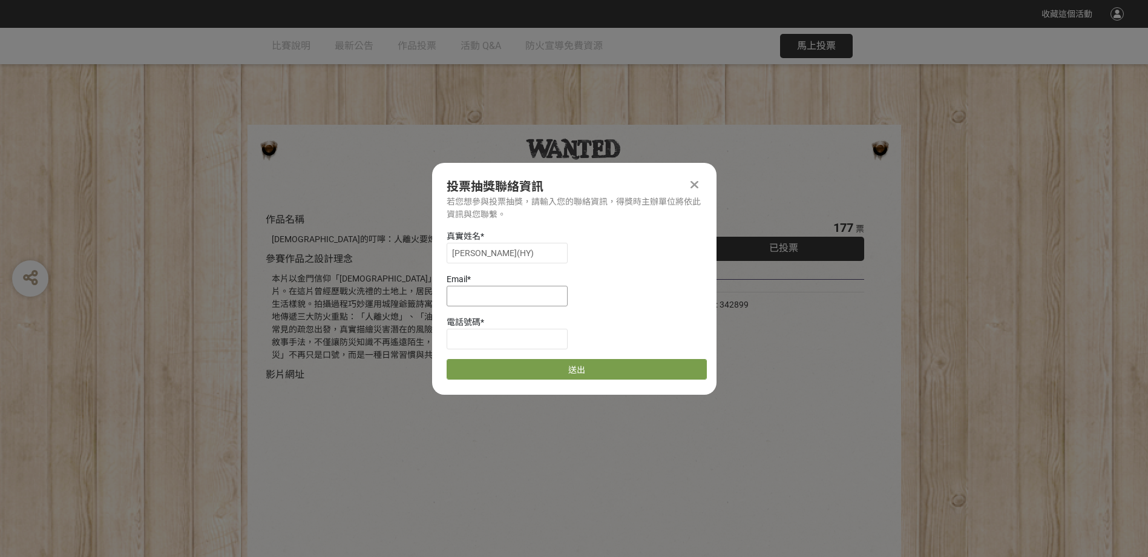  What do you see at coordinates (354, 45) in the screenshot?
I see `span: 最新公告` at bounding box center [354, 45].